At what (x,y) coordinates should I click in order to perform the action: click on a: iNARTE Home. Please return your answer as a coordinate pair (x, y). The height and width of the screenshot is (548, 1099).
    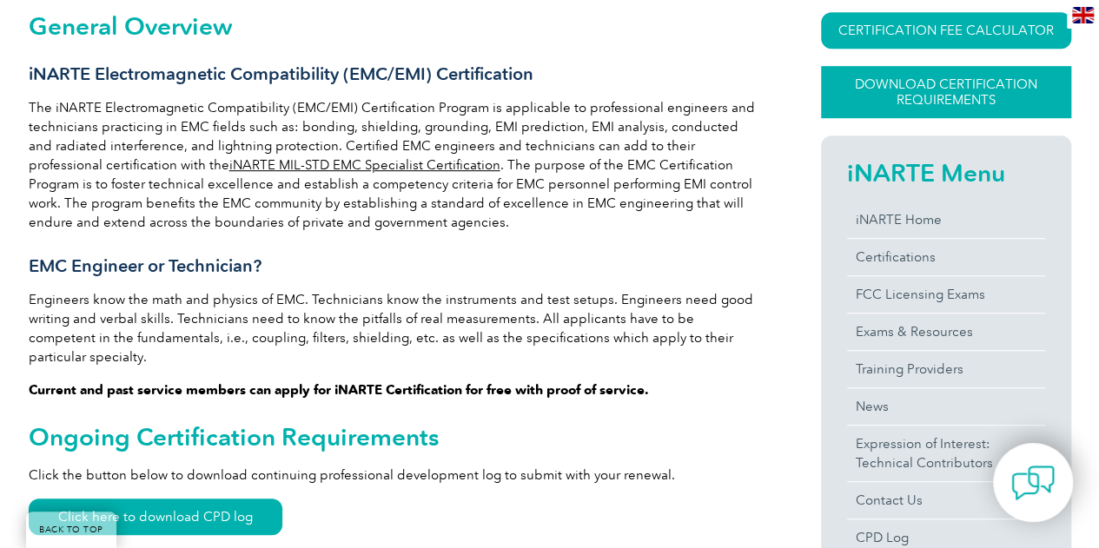
    Looking at the image, I should click on (946, 220).